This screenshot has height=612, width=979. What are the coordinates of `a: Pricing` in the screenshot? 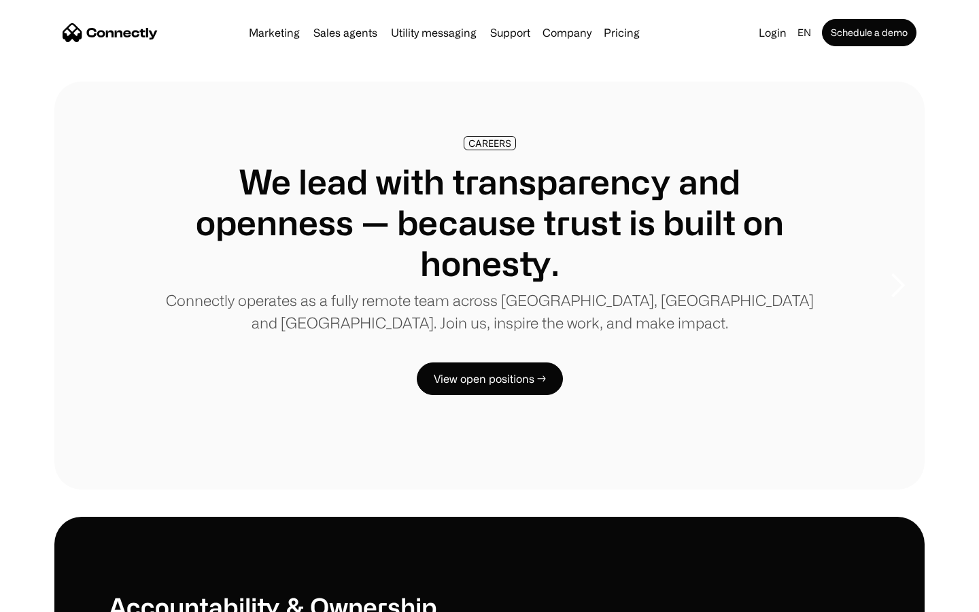 It's located at (622, 33).